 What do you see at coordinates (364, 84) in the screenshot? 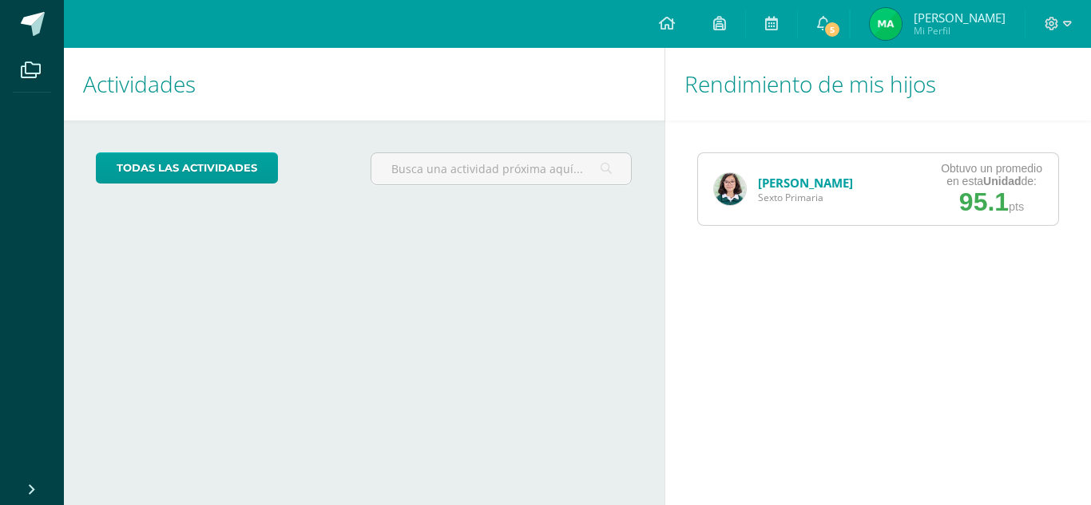
I see `h1: Actividades` at bounding box center [364, 84].